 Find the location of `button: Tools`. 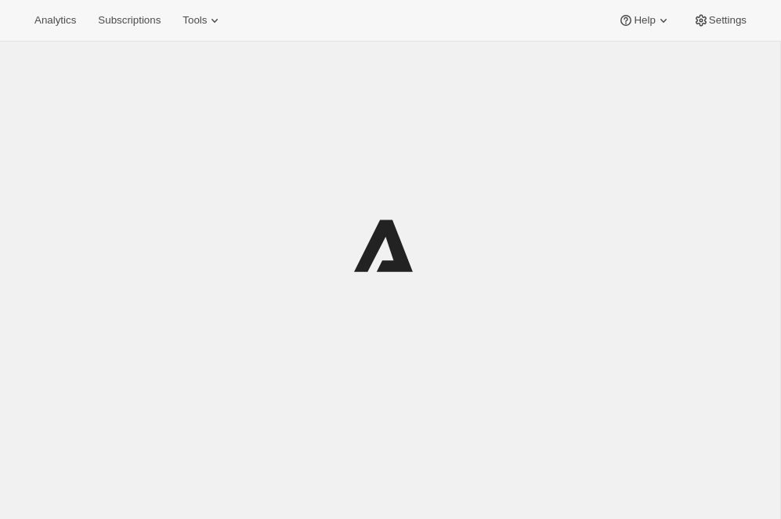

button: Tools is located at coordinates (202, 20).